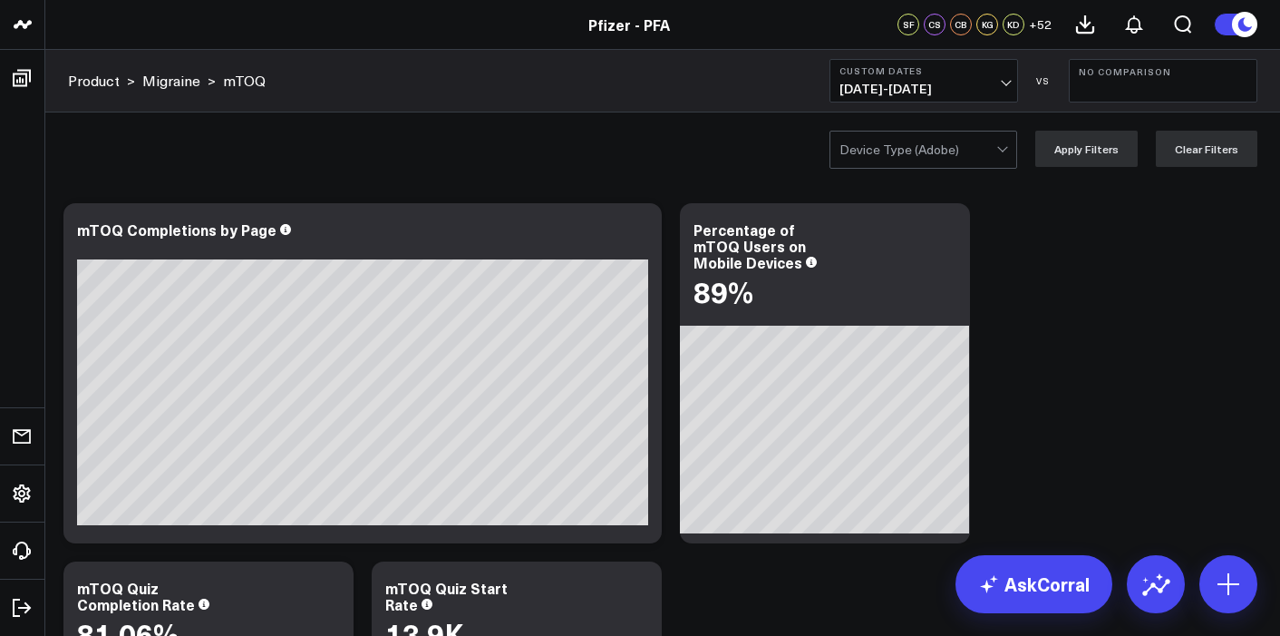 The height and width of the screenshot is (636, 1280). I want to click on b: Custom Dates, so click(924, 71).